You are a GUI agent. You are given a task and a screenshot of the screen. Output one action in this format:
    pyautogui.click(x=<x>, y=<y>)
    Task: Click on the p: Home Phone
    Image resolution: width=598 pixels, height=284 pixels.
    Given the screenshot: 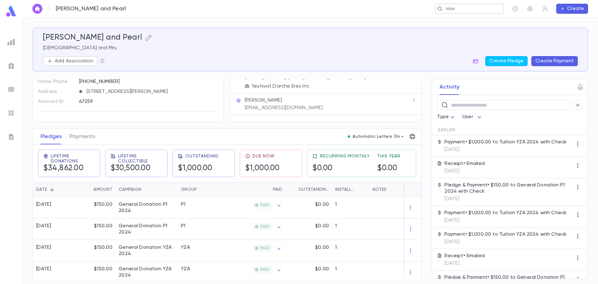 What is the action you would take?
    pyautogui.click(x=56, y=82)
    